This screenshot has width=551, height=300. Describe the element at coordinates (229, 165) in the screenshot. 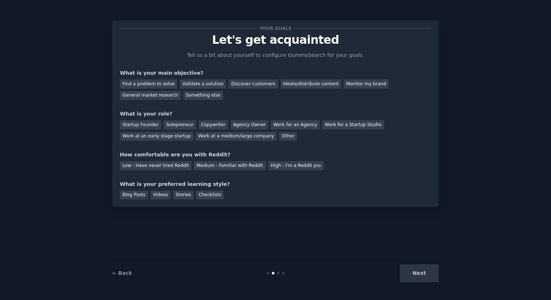

I see `div: Medium - Familiar with Reddit` at that location.